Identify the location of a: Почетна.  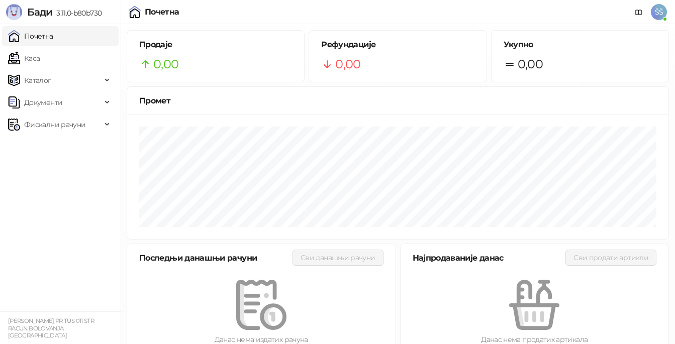
(31, 36).